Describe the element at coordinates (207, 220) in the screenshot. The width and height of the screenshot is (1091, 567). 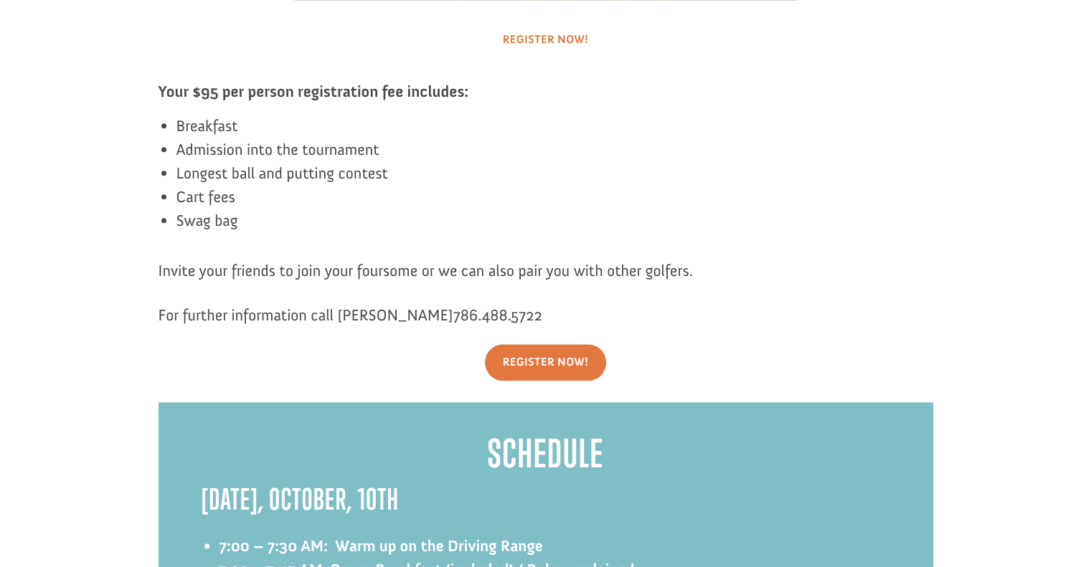
I see `span: Swag bag` at that location.